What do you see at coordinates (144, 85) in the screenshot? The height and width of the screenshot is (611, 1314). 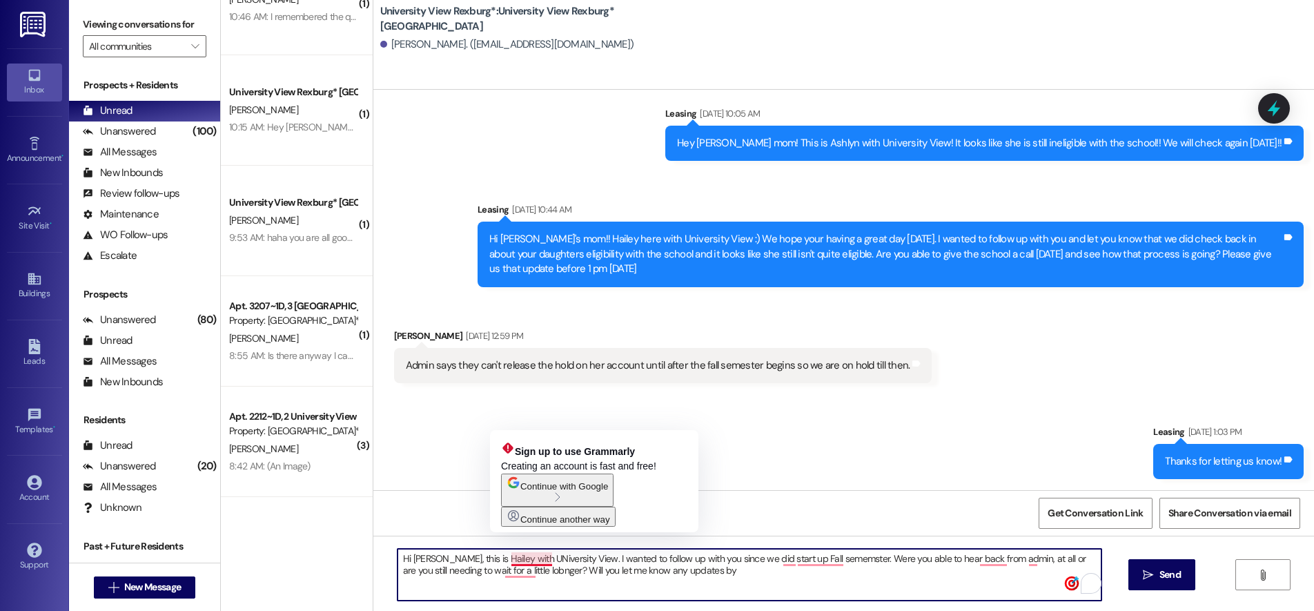 I see `div: Prospects + Residents` at bounding box center [144, 85].